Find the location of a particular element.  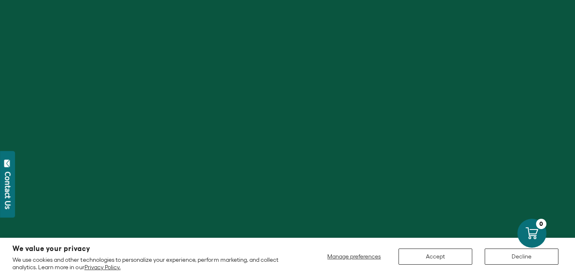

button: Manage preferences is located at coordinates (354, 257).